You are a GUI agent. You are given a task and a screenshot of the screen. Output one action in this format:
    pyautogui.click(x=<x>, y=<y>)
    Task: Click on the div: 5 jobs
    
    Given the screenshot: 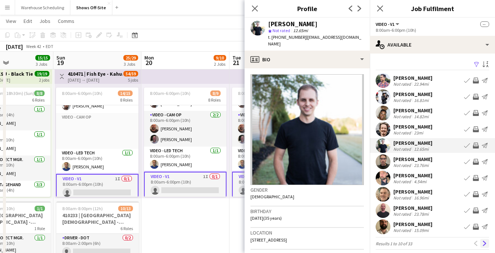 What is the action you would take?
    pyautogui.click(x=133, y=79)
    